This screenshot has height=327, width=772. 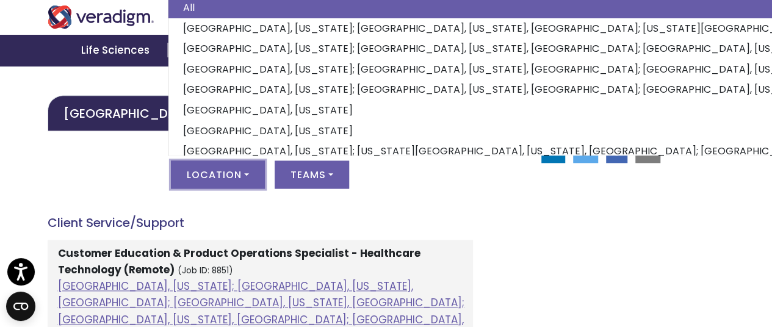 I want to click on a: Life Sciences, so click(x=117, y=50).